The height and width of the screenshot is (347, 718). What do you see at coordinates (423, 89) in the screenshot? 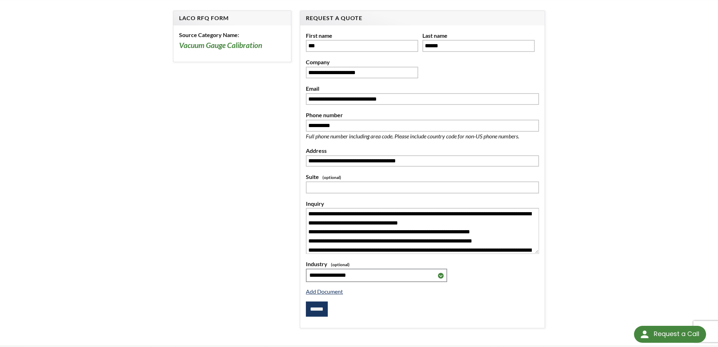
I see `label: Email` at bounding box center [423, 89].